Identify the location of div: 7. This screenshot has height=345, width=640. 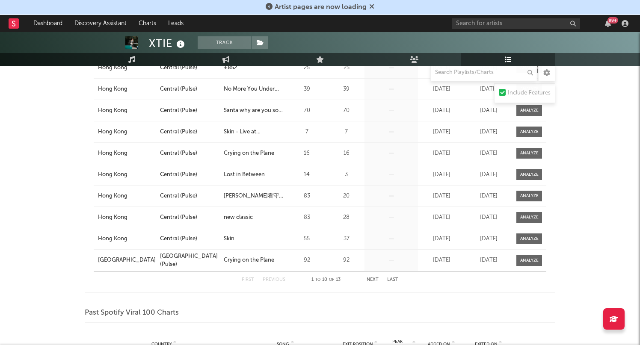
(346, 132).